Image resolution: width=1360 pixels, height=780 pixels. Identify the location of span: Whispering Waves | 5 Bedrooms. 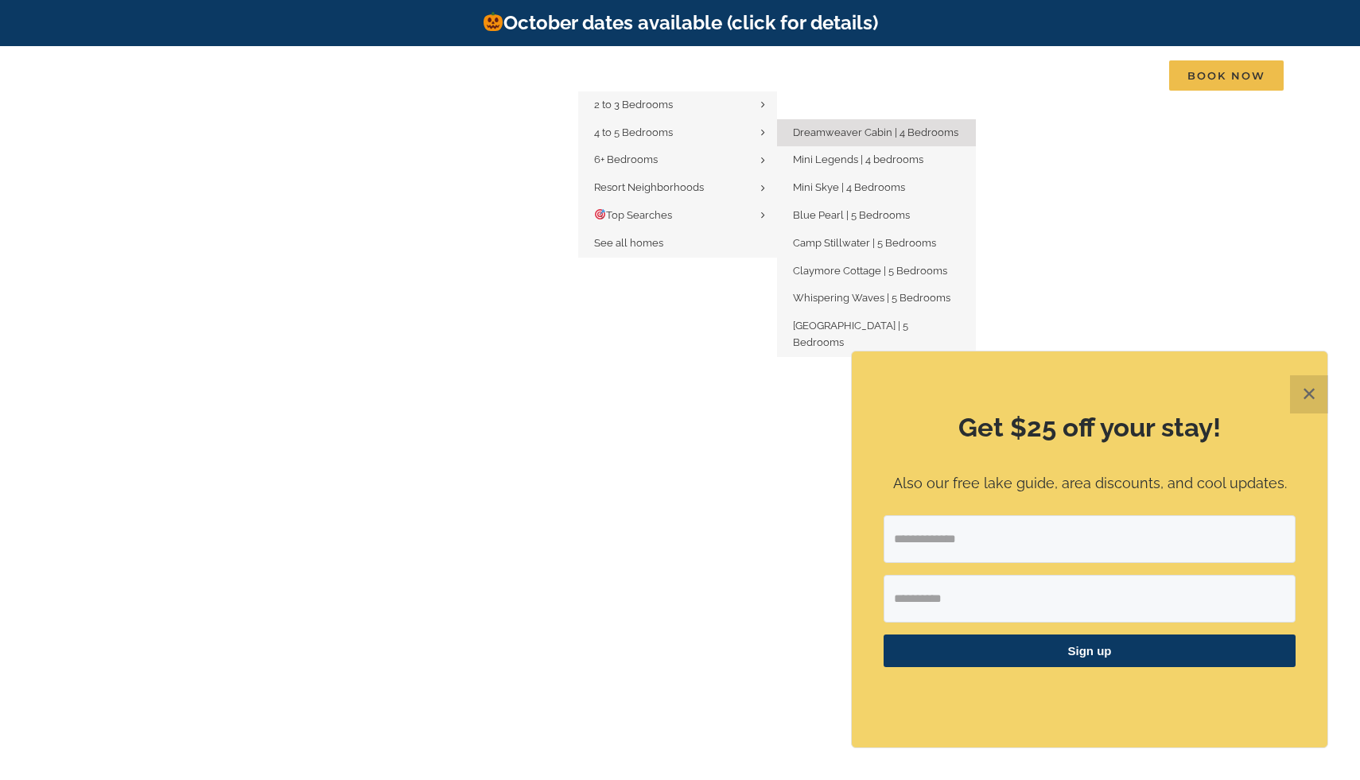
(872, 297).